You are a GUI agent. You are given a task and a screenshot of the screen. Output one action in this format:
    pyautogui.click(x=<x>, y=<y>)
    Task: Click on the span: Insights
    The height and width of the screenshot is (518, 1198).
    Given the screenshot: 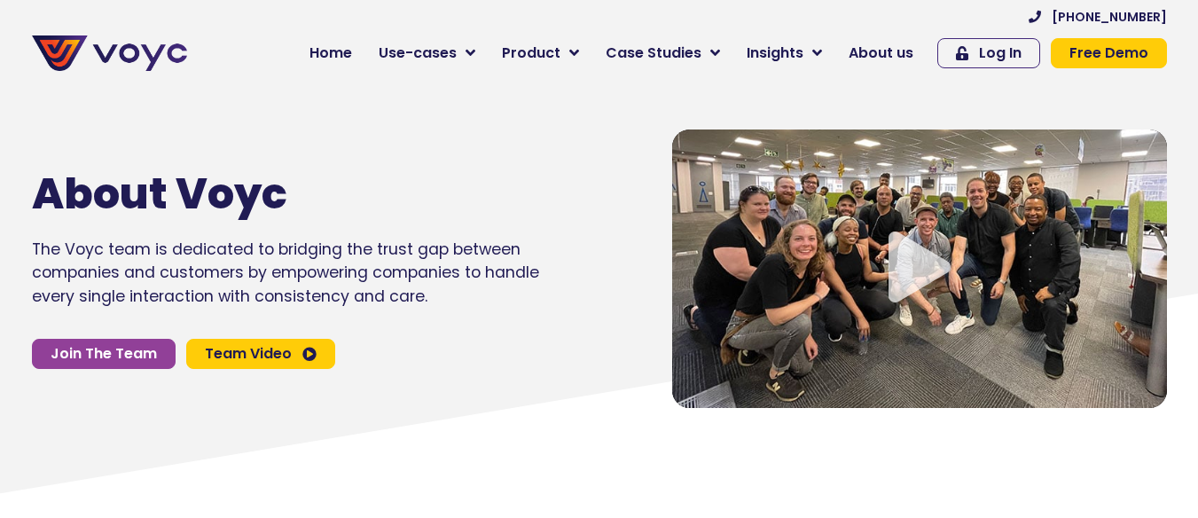 What is the action you would take?
    pyautogui.click(x=775, y=53)
    